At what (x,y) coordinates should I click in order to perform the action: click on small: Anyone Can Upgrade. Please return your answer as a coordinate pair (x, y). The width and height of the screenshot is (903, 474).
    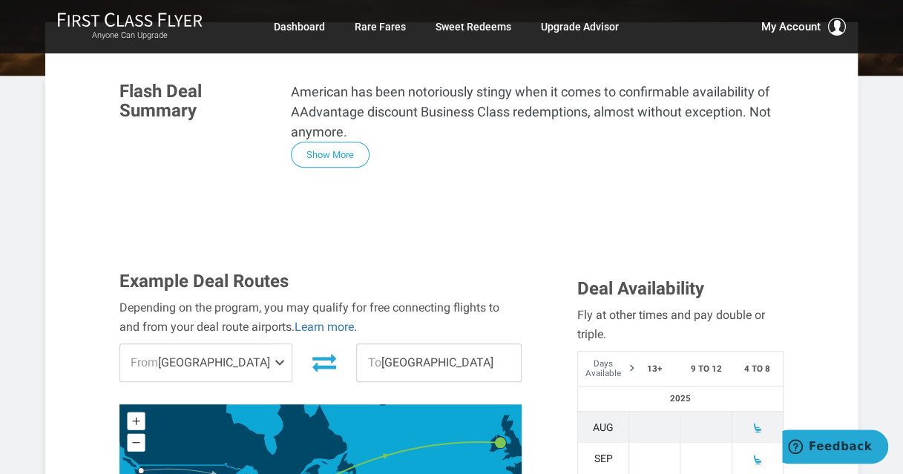
    Looking at the image, I should click on (130, 36).